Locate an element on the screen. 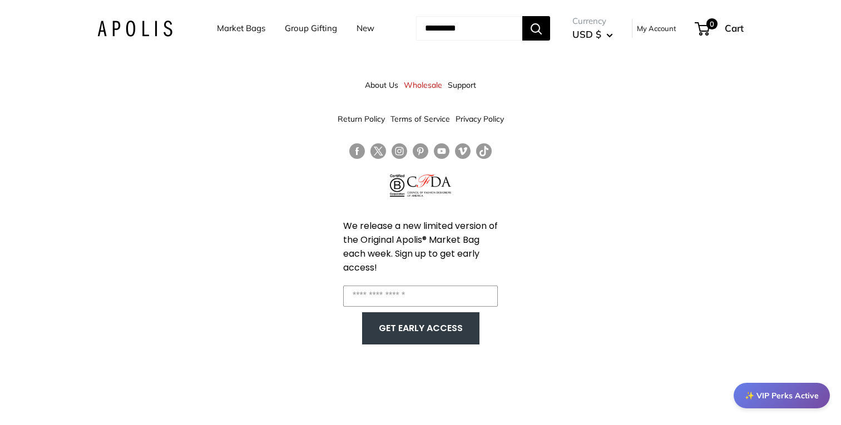 This screenshot has height=425, width=841. img: Council of Fashion Designers of America Member is located at coordinates (429, 186).